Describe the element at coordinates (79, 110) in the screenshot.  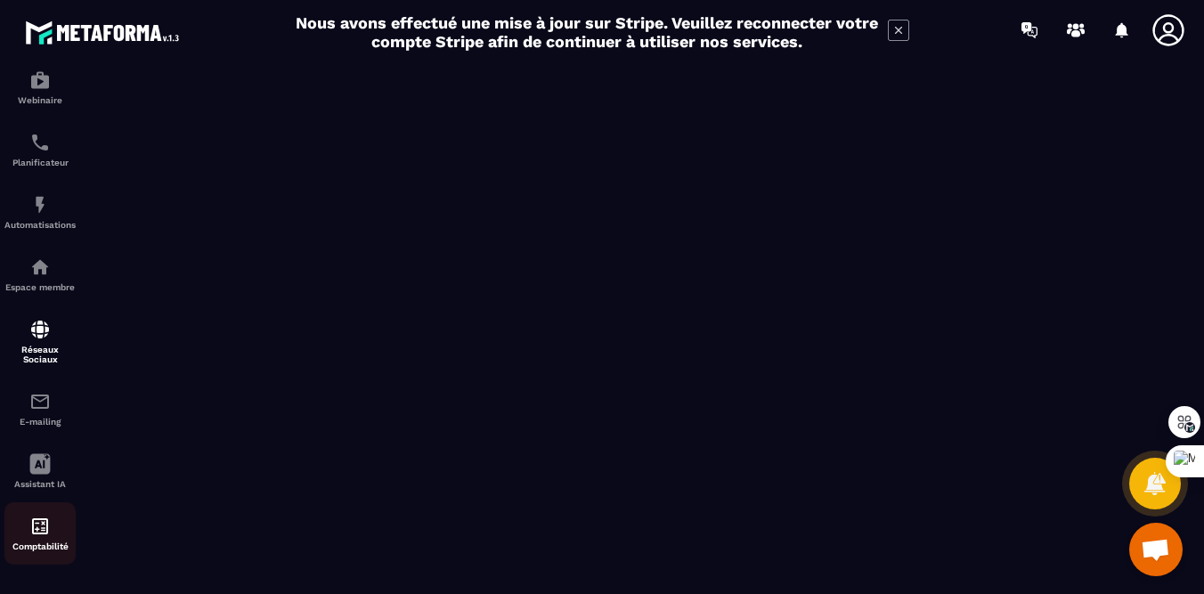
I see `img: tab_domain_overview_orange.svg` at that location.